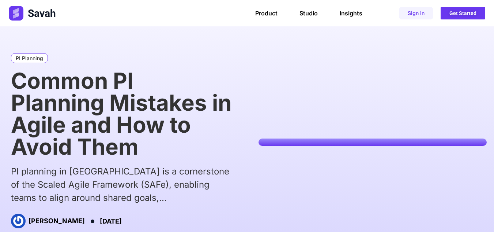 The image size is (494, 232). Describe the element at coordinates (416, 13) in the screenshot. I see `span: Sign in` at that location.